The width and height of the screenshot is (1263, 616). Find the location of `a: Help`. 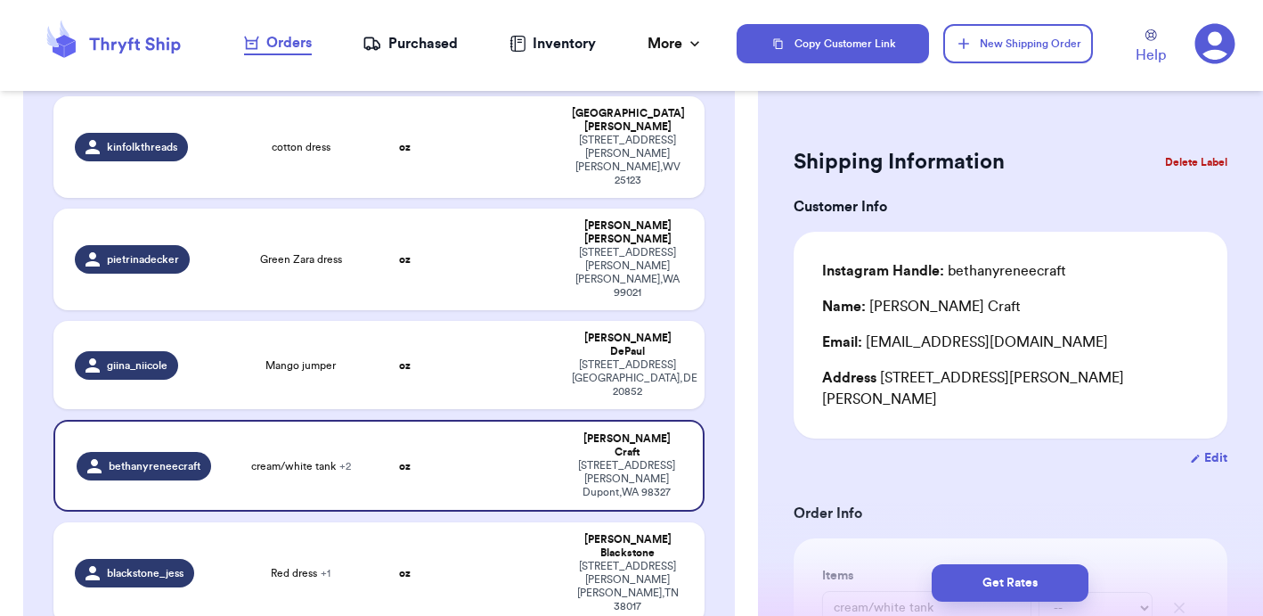

a: Help is located at coordinates (1151, 47).